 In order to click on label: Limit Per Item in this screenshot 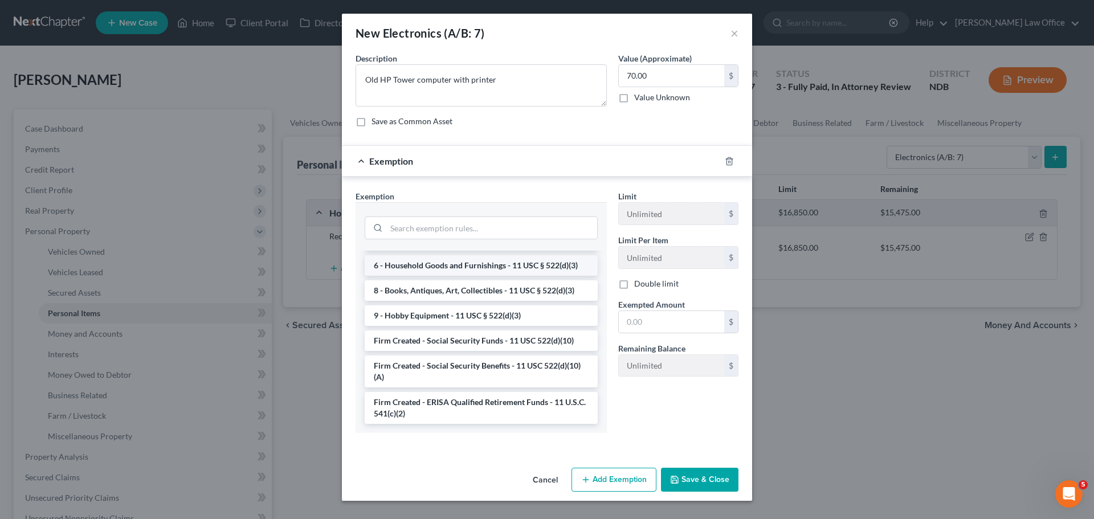, I will do `click(643, 240)`.